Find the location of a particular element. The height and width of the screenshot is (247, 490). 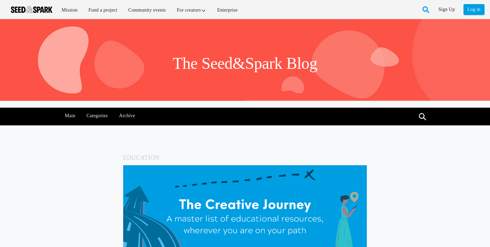

a: Log in is located at coordinates (474, 10).